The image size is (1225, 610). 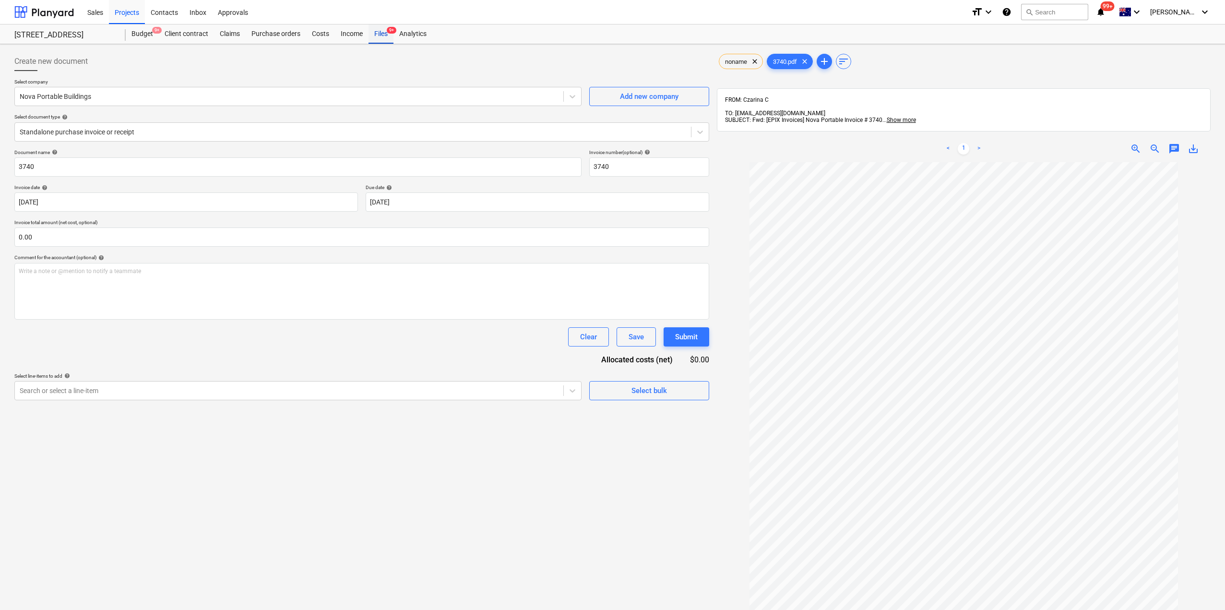 What do you see at coordinates (276, 34) in the screenshot?
I see `div: Purchase orders` at bounding box center [276, 34].